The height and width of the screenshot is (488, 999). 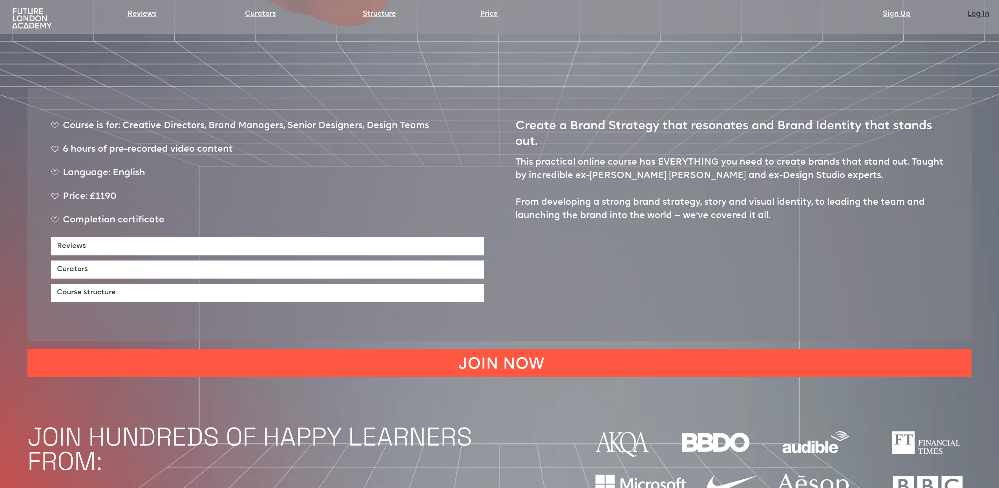 I want to click on div: Completion certificate, so click(x=240, y=223).